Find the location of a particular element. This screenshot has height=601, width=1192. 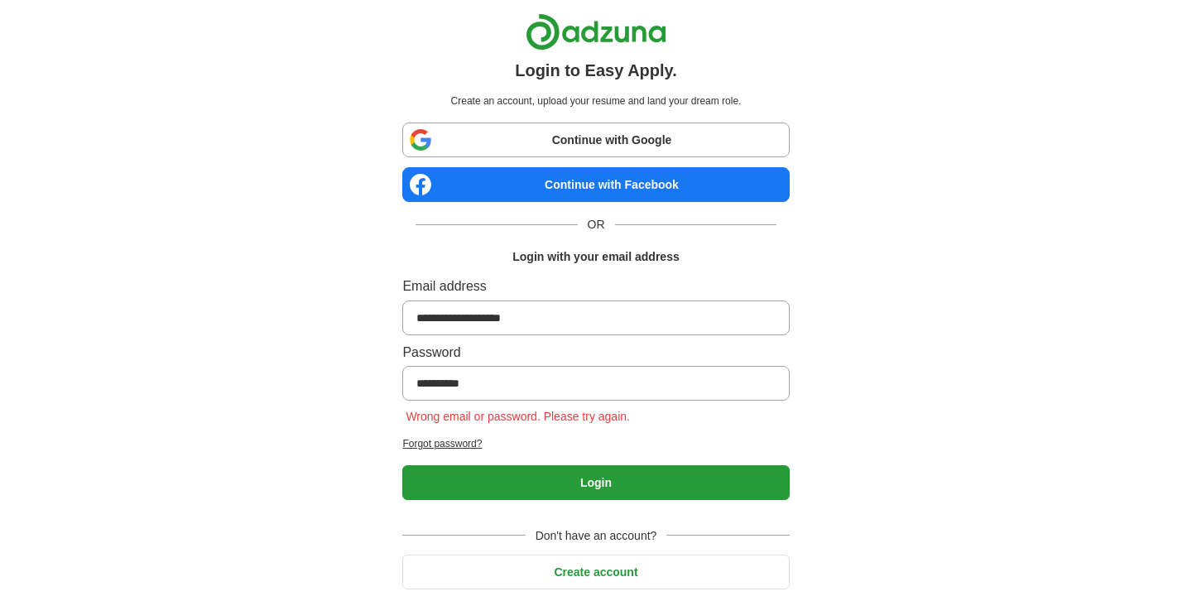

a: Continue with Google is located at coordinates (595, 140).